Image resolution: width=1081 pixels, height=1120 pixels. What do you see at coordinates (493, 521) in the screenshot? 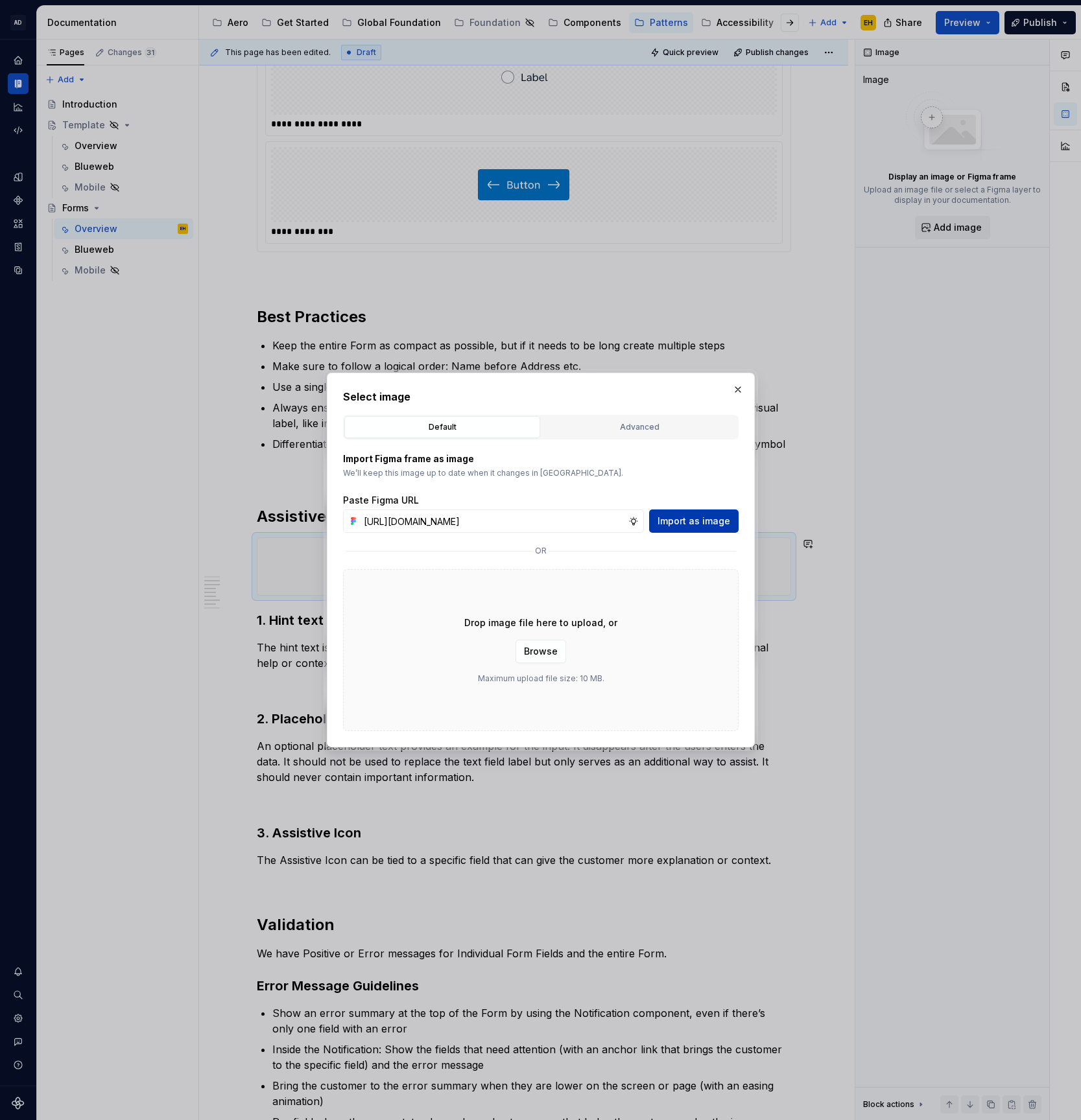
I see `input: https://figma.com/file...` at bounding box center [493, 521].